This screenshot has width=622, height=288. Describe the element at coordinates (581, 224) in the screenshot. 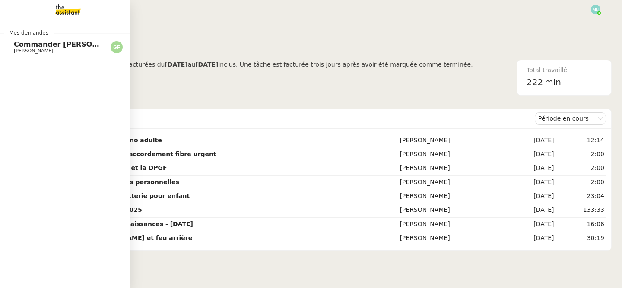

I see `td: 16:06` at that location.